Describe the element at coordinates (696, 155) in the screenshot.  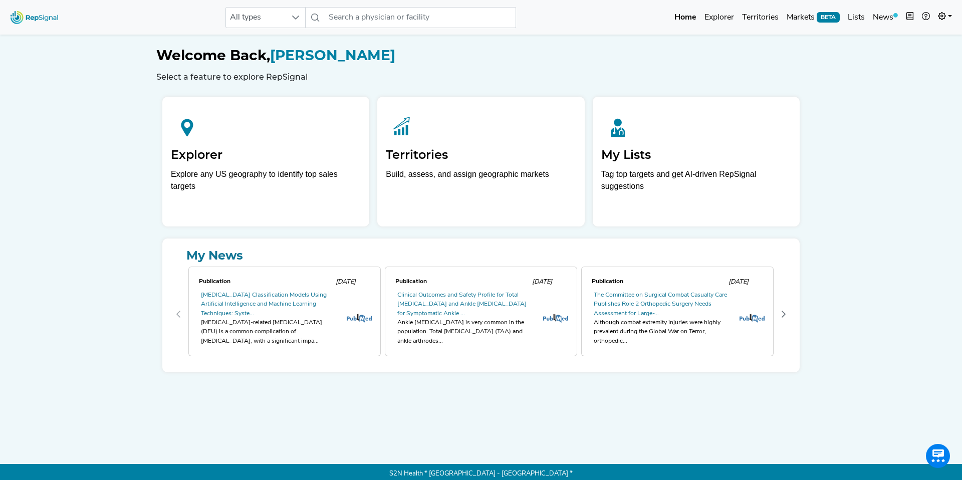
I see `h2: My Lists` at that location.